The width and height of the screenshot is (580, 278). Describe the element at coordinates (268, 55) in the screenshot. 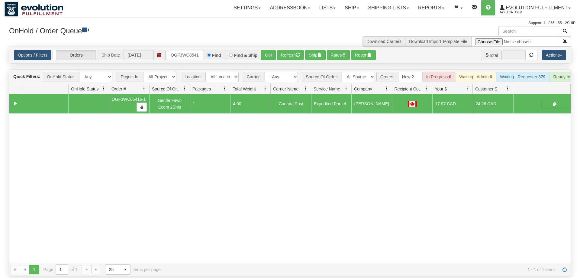

I see `button: Go!` at that location.